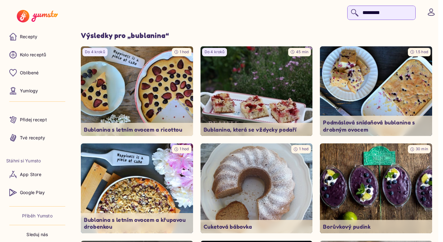 This screenshot has width=443, height=242. What do you see at coordinates (37, 216) in the screenshot?
I see `a: Příběh Yumsto` at bounding box center [37, 216].